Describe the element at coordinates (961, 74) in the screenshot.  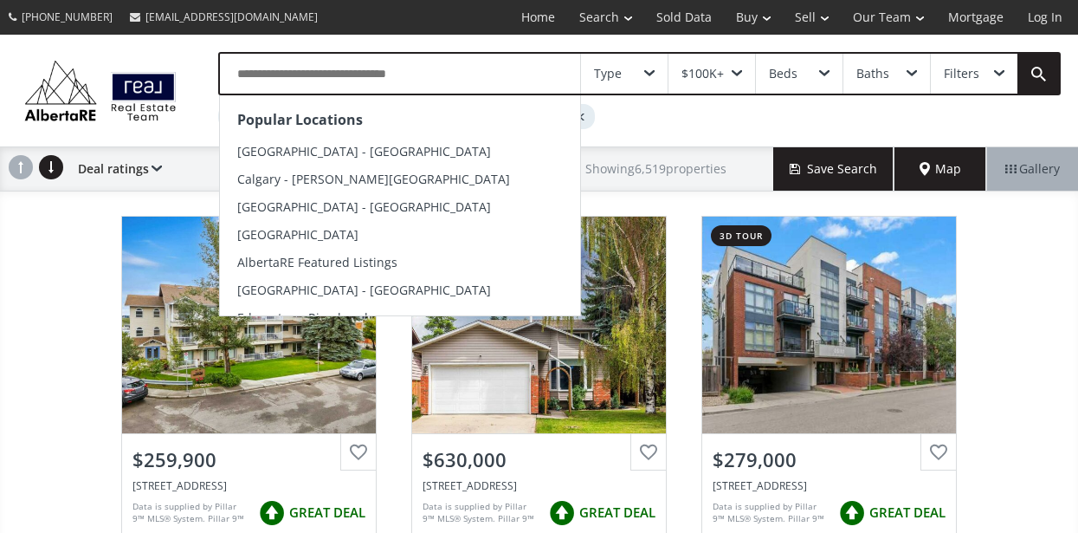
I see `div: Filters` at that location.